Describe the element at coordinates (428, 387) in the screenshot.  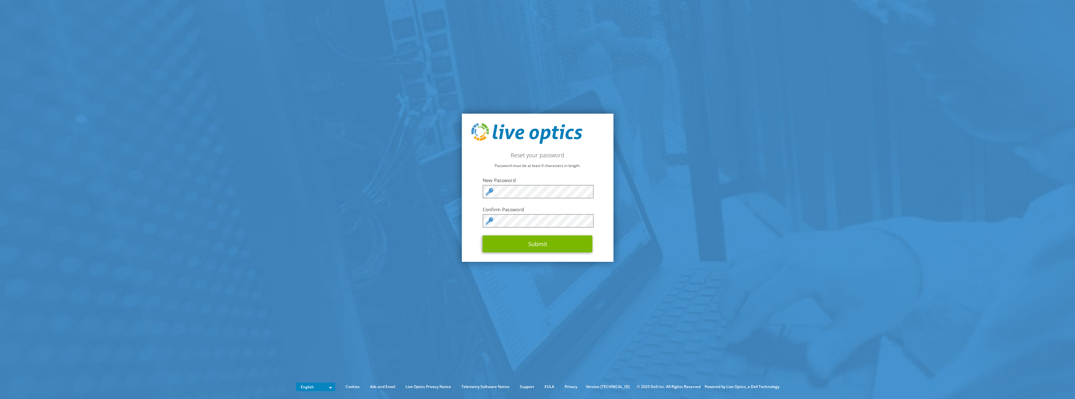
I see `a: Live Optics Privacy Notice` at that location.